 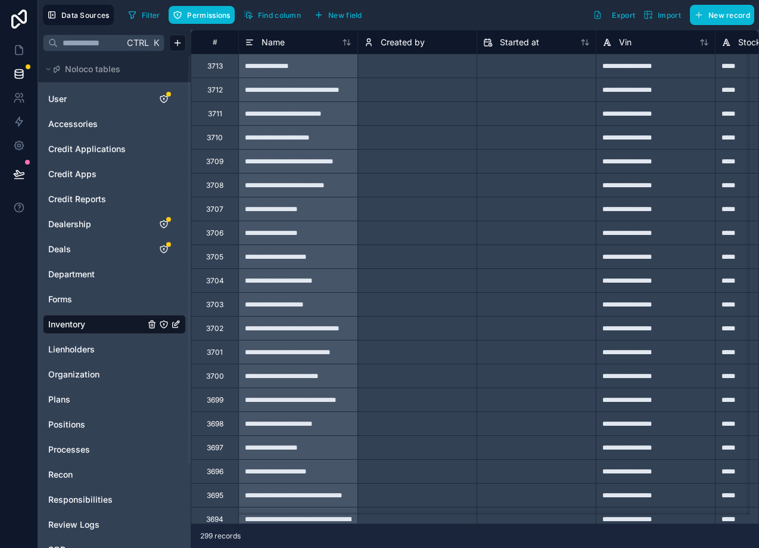 What do you see at coordinates (151, 15) in the screenshot?
I see `span: Filter` at bounding box center [151, 15].